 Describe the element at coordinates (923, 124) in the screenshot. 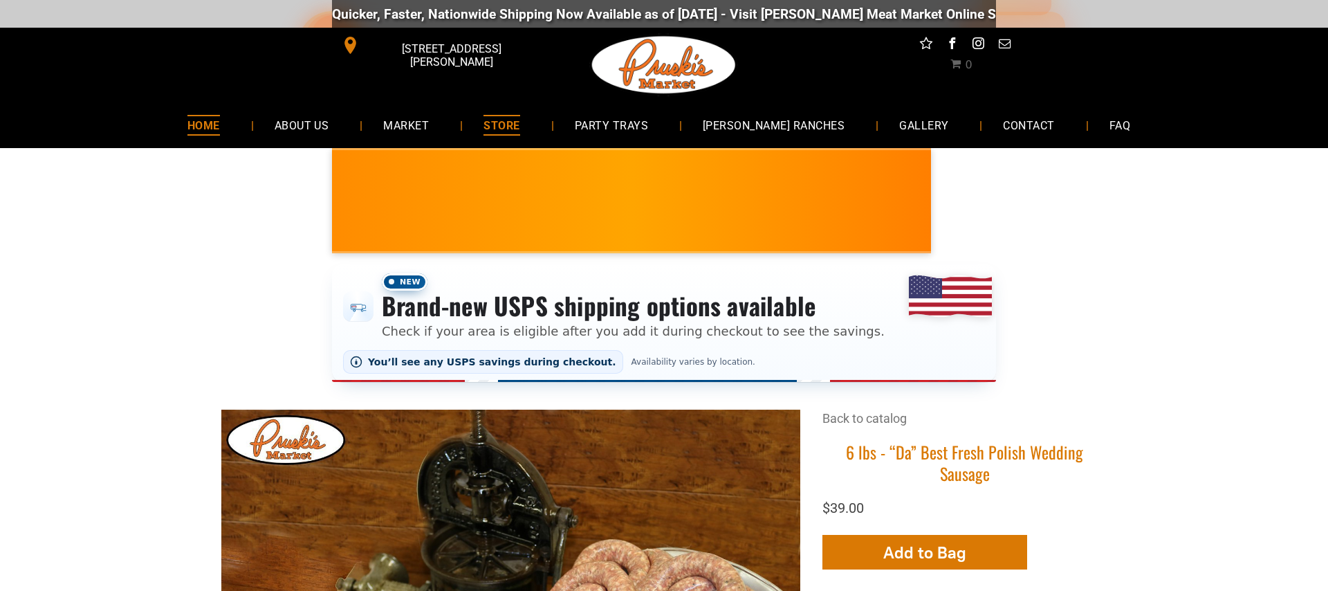

I see `a: GALLERY` at that location.